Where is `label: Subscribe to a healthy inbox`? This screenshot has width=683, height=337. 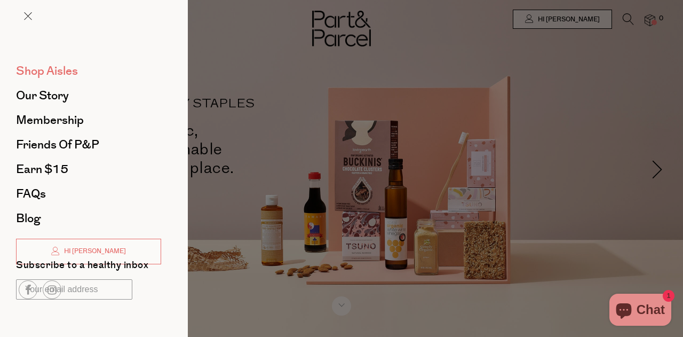 label: Subscribe to a healthy inbox is located at coordinates (82, 267).